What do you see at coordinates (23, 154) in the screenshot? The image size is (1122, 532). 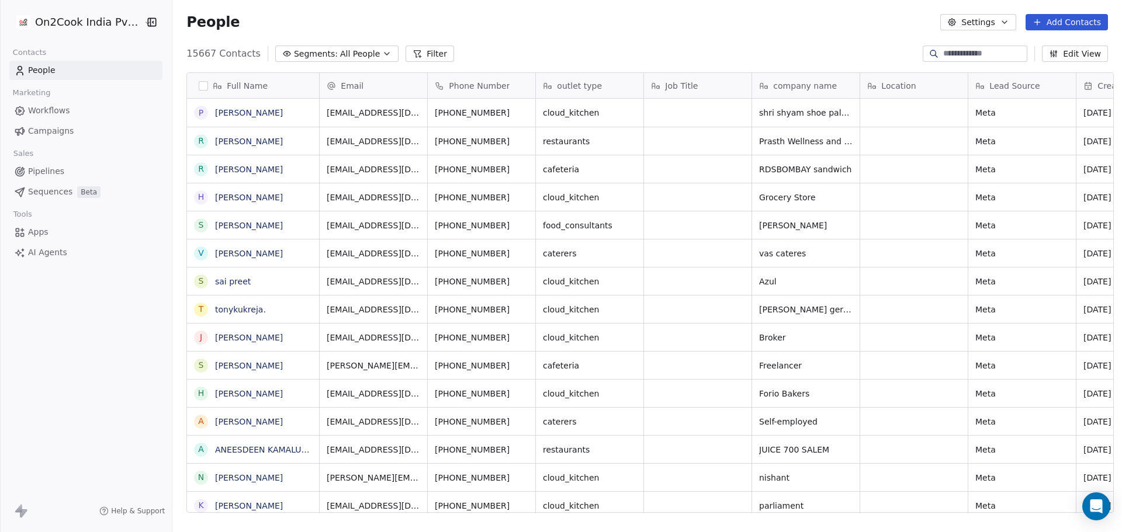 I see `span: Sales` at bounding box center [23, 154].